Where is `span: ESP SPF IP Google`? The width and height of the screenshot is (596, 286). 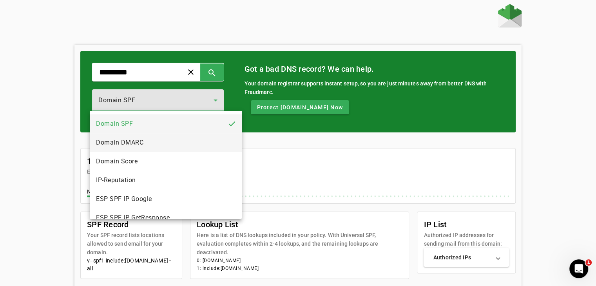 span: ESP SPF IP Google is located at coordinates (124, 199).